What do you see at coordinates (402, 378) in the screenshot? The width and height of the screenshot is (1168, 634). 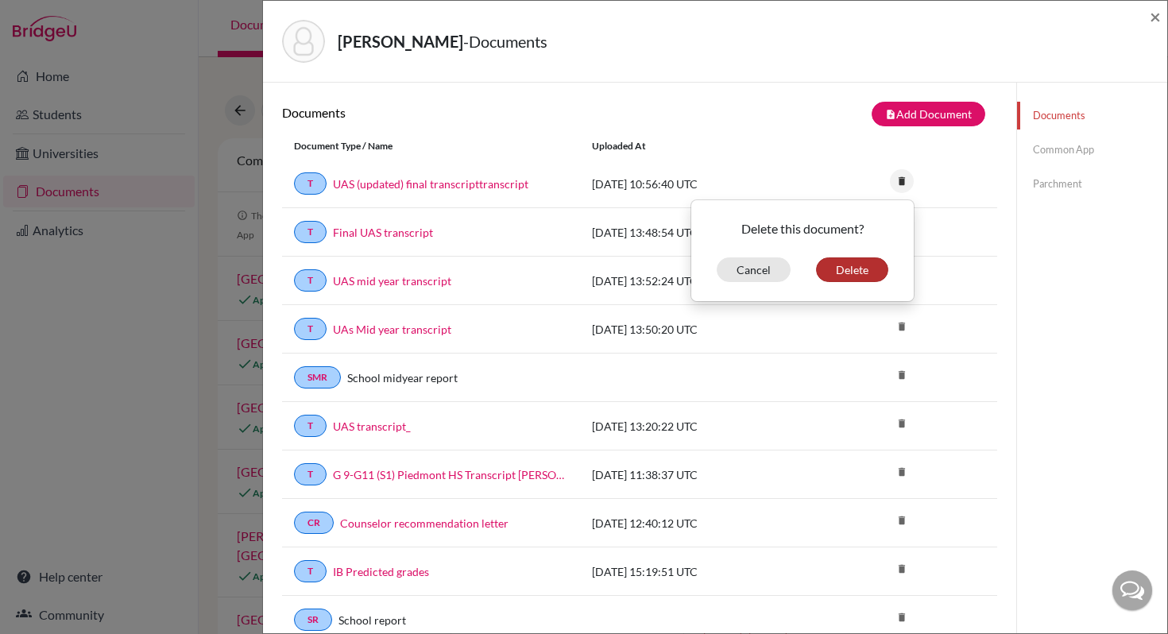 I see `a: School midyear report` at bounding box center [402, 378].